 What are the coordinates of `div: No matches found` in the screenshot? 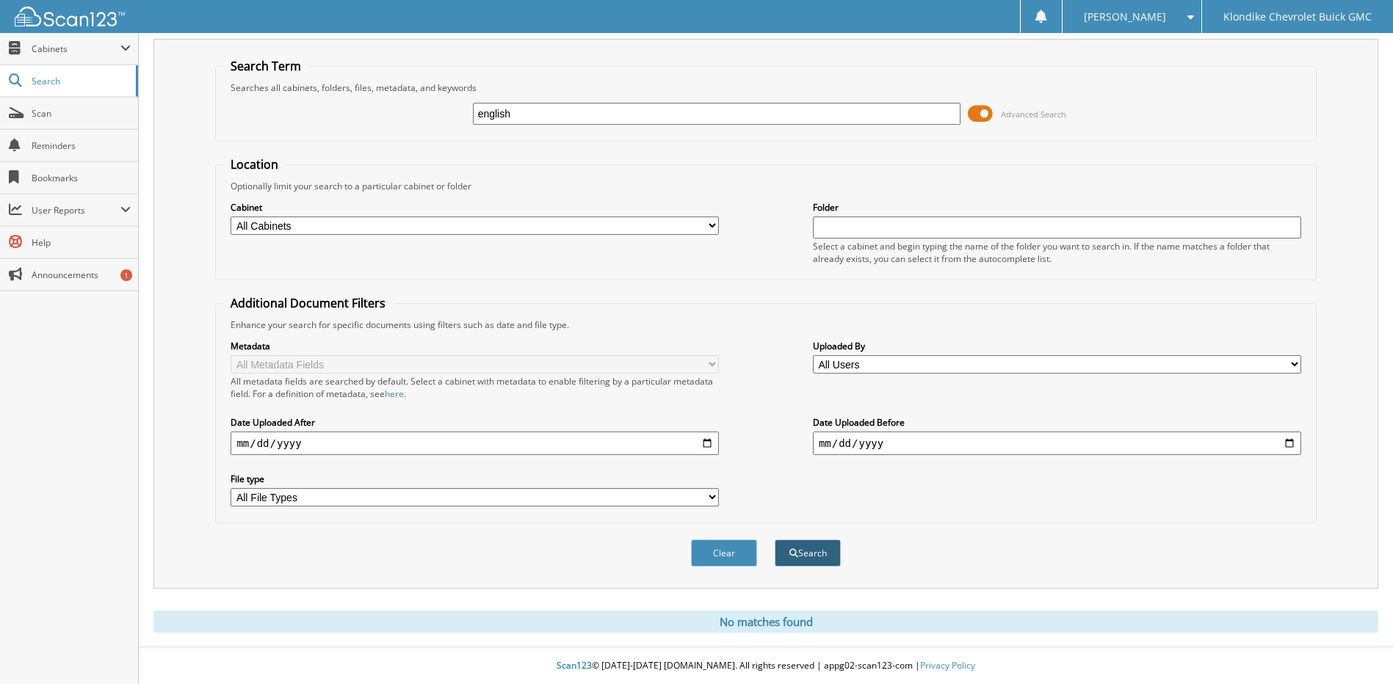 It's located at (766, 622).